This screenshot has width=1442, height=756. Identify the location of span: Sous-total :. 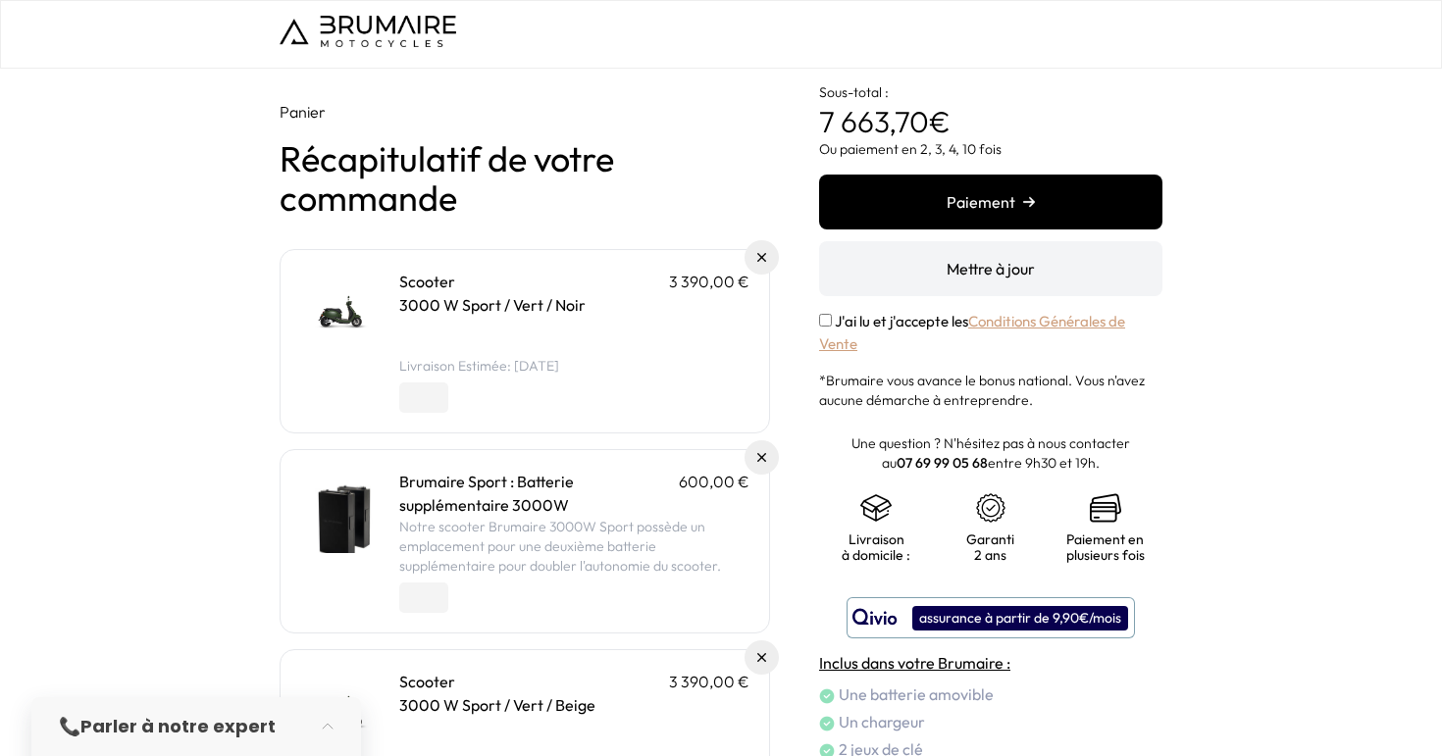
(853, 92).